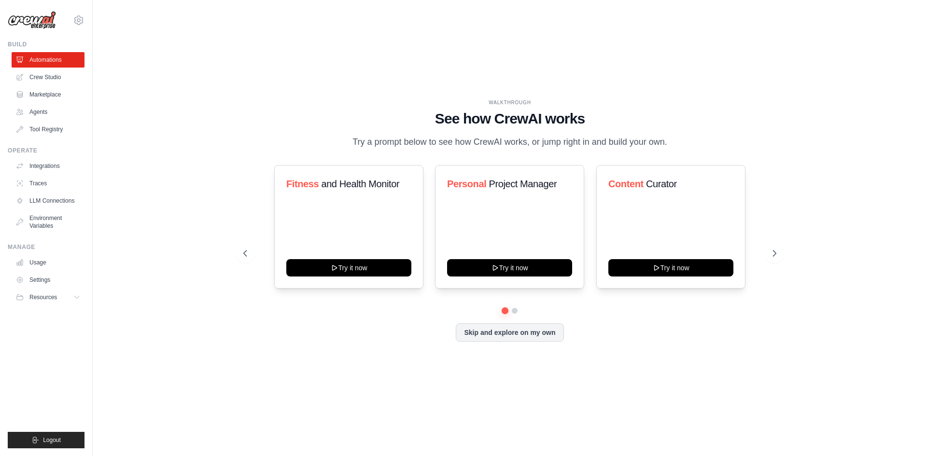 Image resolution: width=927 pixels, height=456 pixels. Describe the element at coordinates (510, 333) in the screenshot. I see `button: Skip and explore on my own` at that location.